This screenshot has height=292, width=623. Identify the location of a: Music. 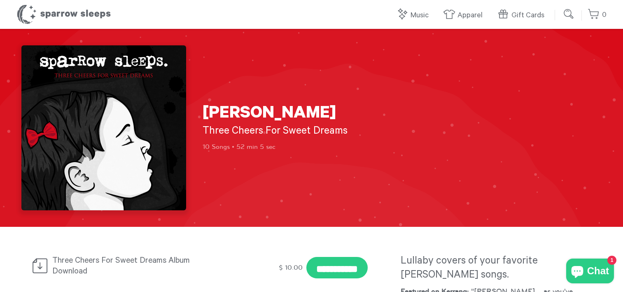
(414, 15).